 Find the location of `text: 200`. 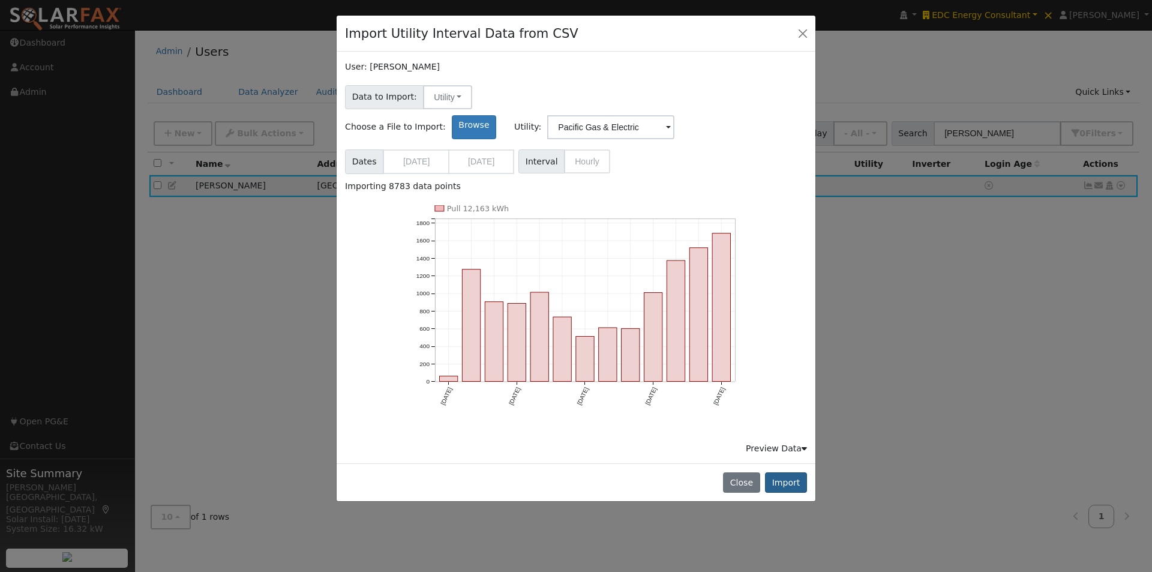

text: 200 is located at coordinates (424, 364).